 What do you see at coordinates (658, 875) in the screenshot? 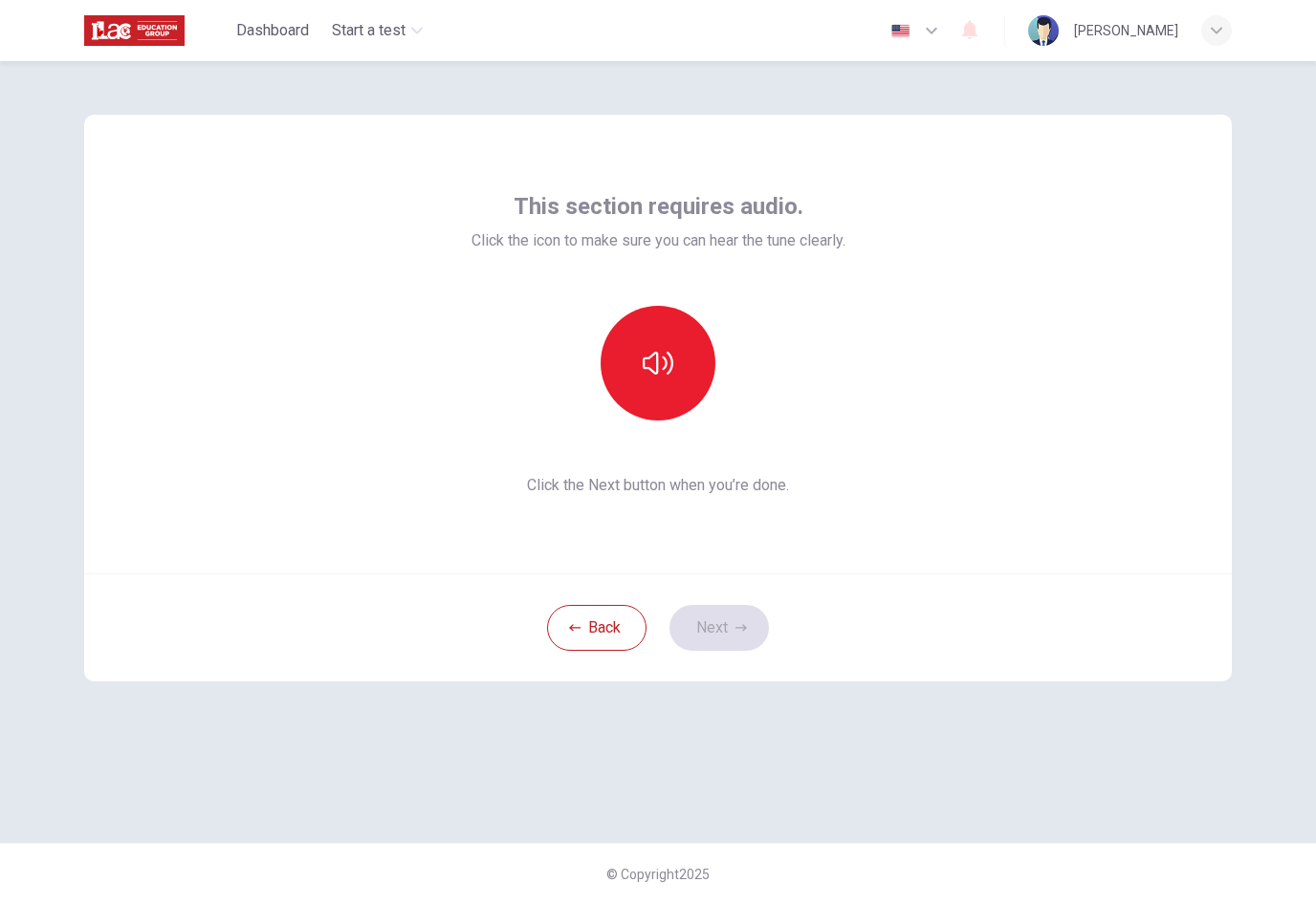
I see `span: © Copyright 2025` at bounding box center [658, 875].